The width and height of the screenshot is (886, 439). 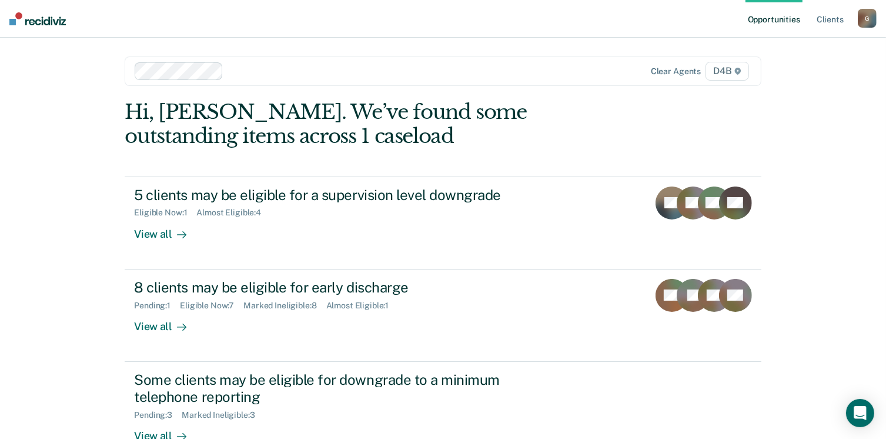 What do you see at coordinates (38, 19) in the screenshot?
I see `img: Recidiviz` at bounding box center [38, 19].